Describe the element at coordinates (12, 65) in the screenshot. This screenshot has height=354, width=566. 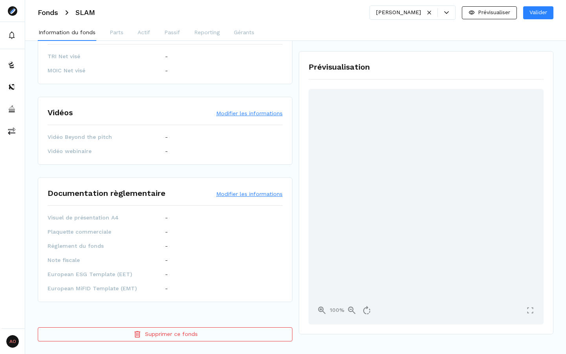
I see `button: funds` at that location.